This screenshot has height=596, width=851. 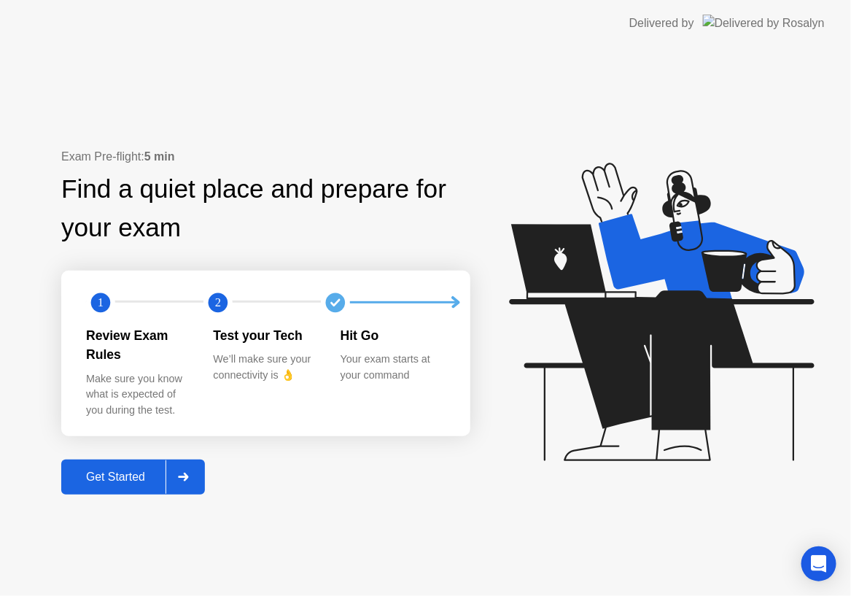 What do you see at coordinates (160, 156) in the screenshot?
I see `b: 5 min` at bounding box center [160, 156].